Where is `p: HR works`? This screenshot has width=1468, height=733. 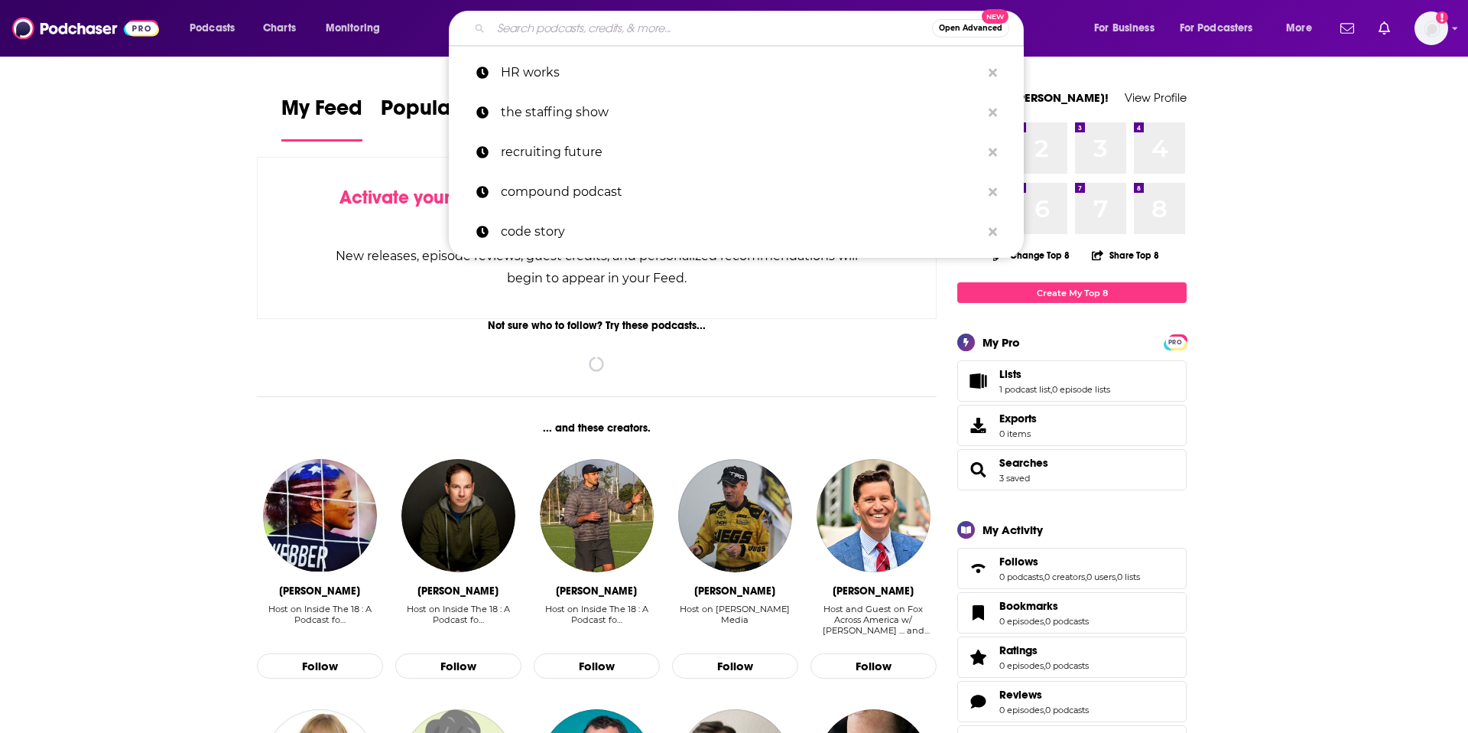 p: HR works is located at coordinates (741, 73).